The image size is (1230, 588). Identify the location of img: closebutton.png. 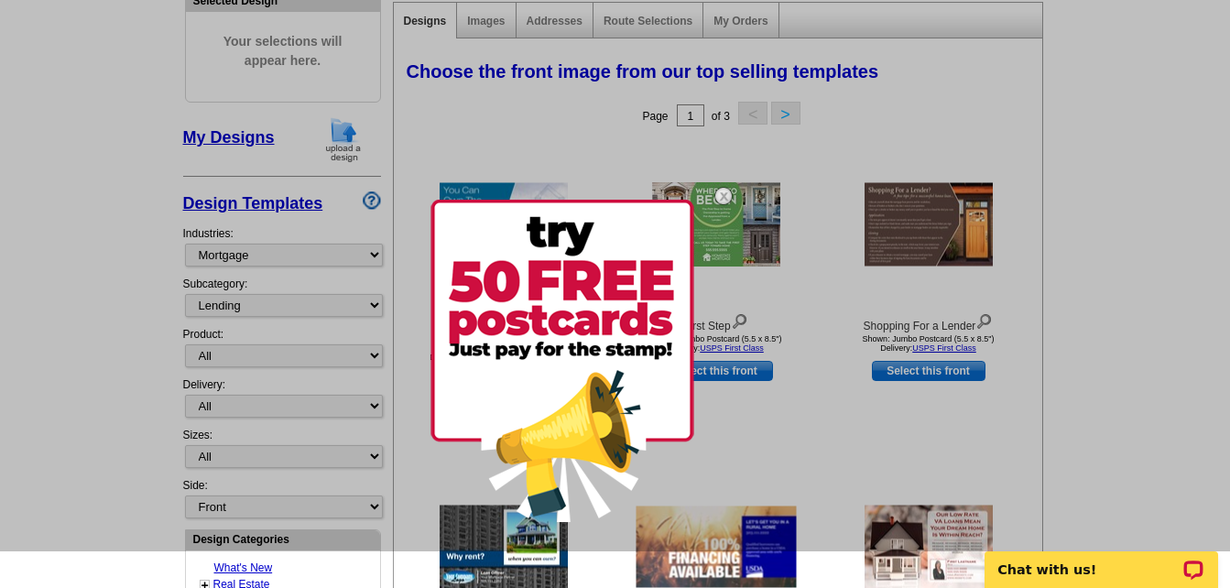
(723, 196).